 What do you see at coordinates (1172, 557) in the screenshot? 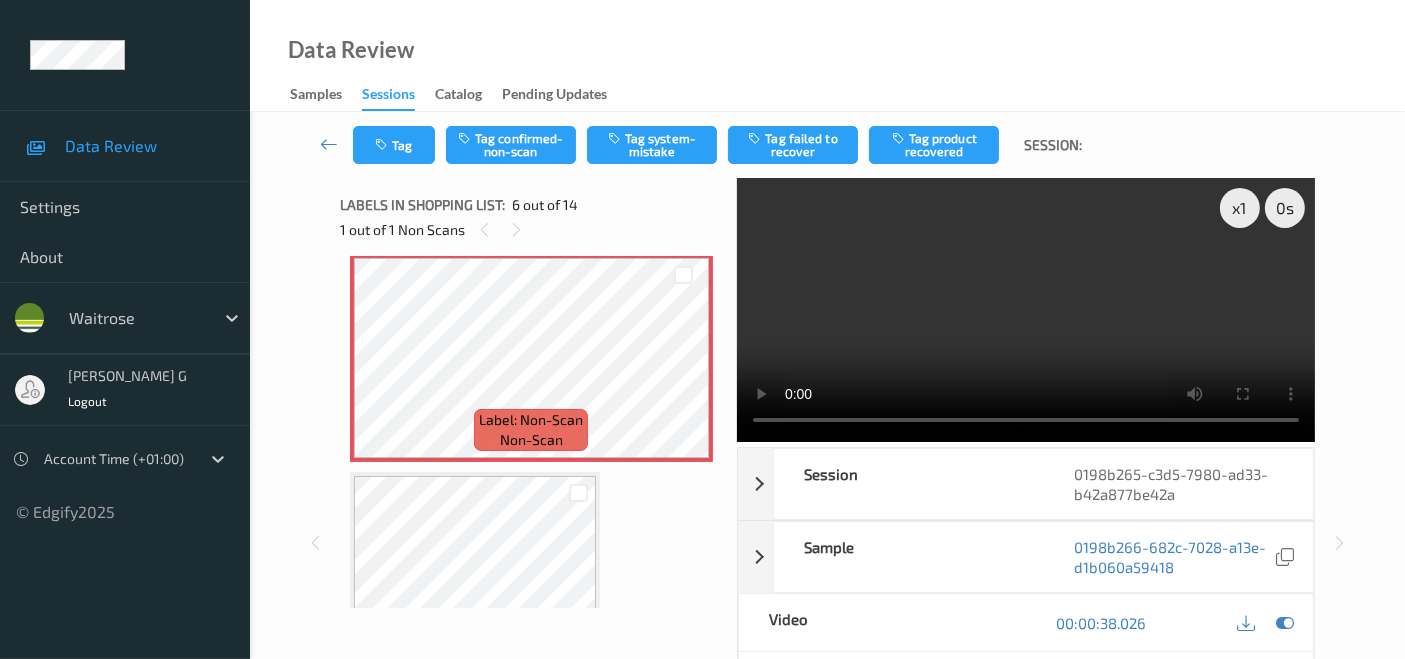
I see `a: 0198b266-682c-7028-a13e-d1b060a59418` at bounding box center [1172, 557].